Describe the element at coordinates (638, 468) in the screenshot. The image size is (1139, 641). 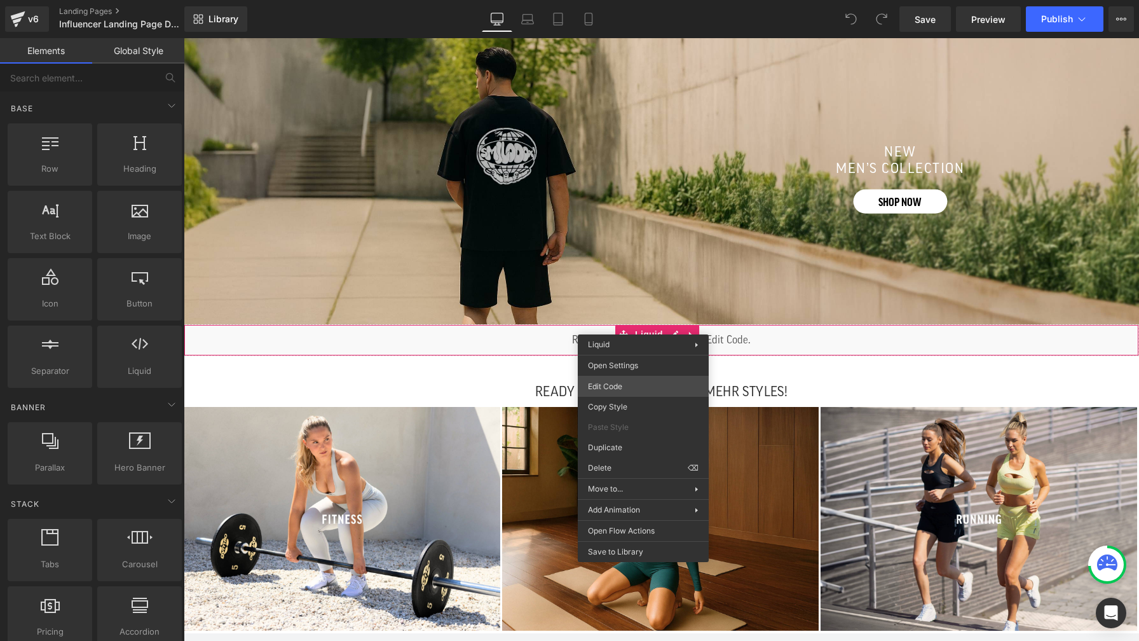
I see `span: Delete` at that location.